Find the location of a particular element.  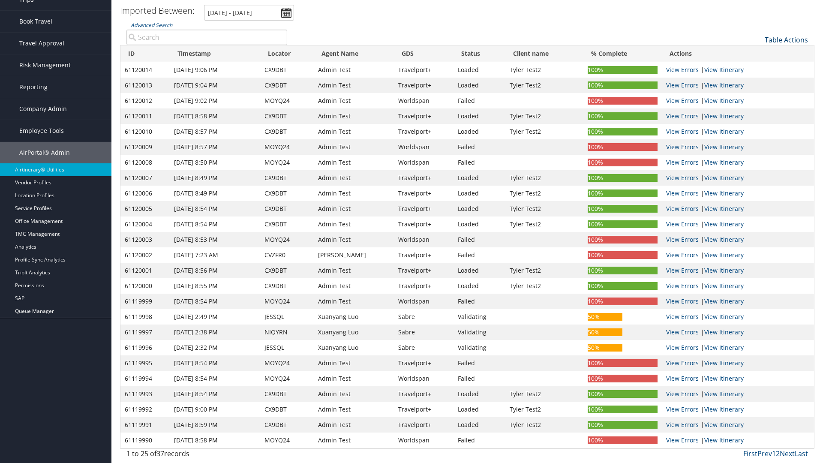

td: 61120007 is located at coordinates (145, 178).